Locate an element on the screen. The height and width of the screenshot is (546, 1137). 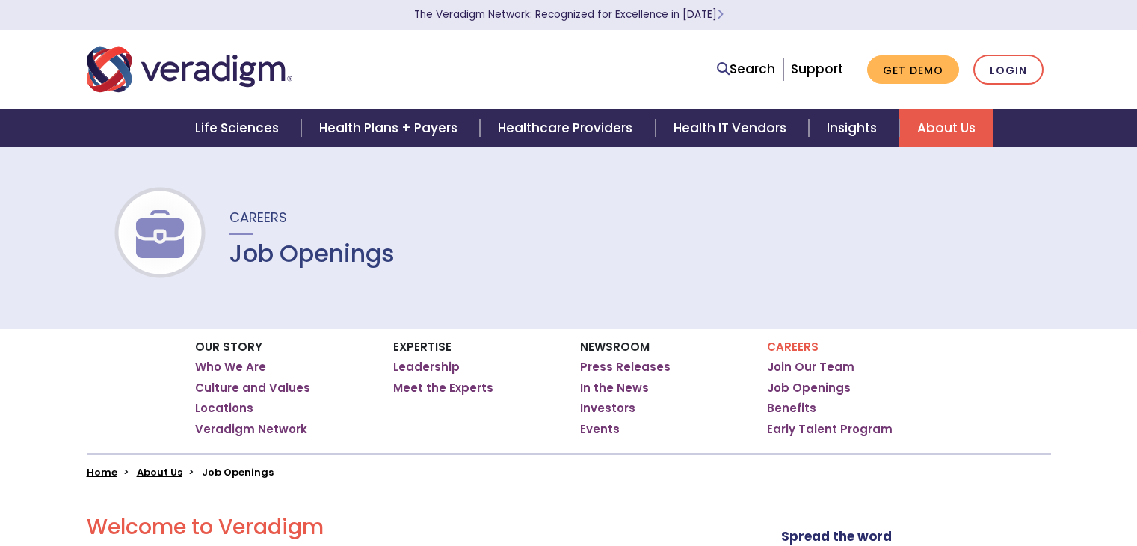
a: Login is located at coordinates (1009, 70).